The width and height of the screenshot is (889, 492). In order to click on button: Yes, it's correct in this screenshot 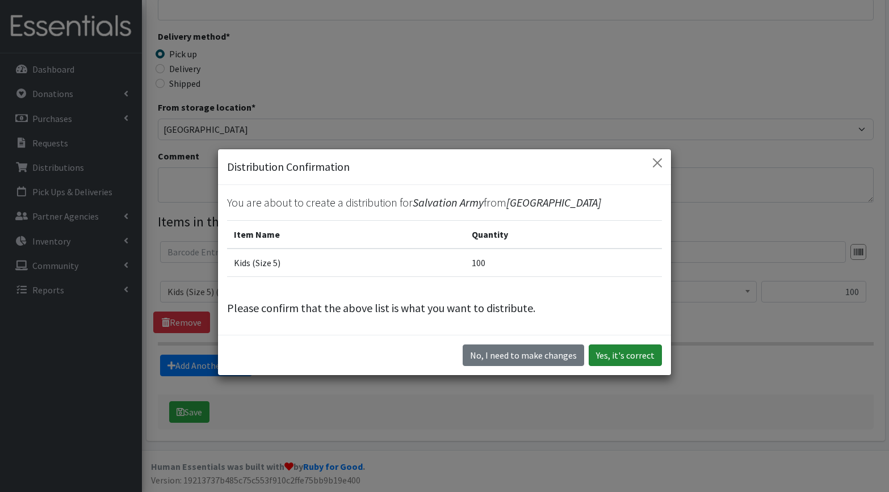, I will do `click(625, 355)`.